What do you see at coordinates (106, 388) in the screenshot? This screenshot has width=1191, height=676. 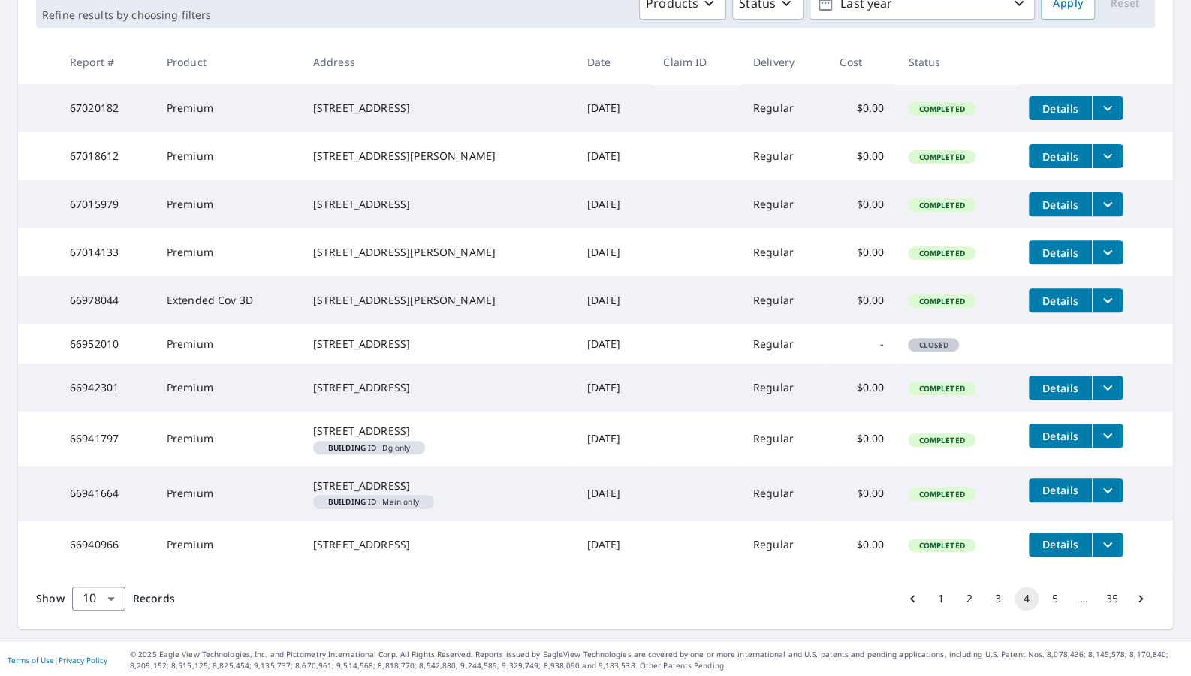 I see `td: 66942301` at bounding box center [106, 388].